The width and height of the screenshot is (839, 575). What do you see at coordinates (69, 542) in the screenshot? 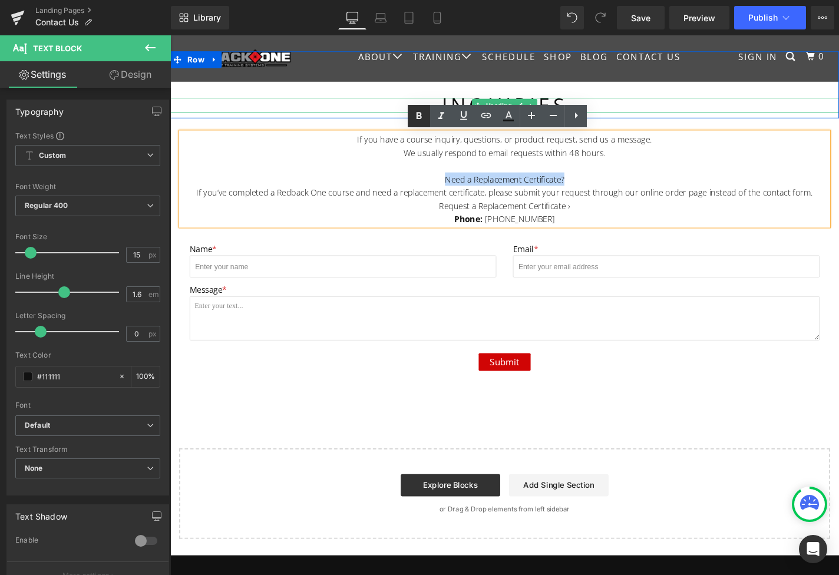
I see `div: Enable` at bounding box center [69, 542].